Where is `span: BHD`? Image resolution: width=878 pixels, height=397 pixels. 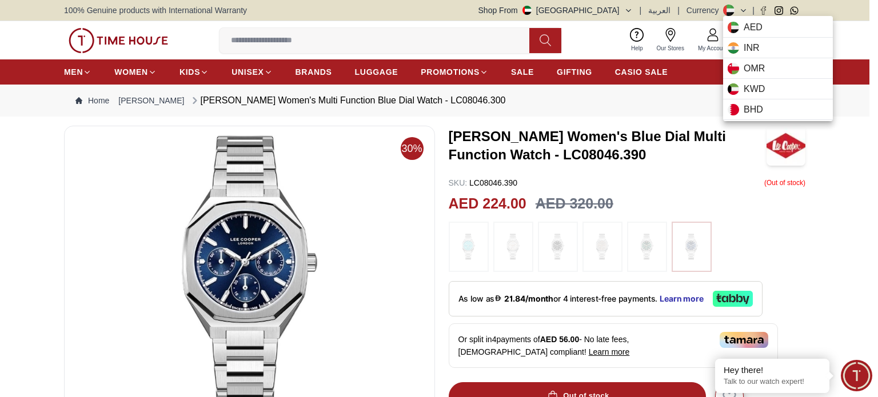
span: BHD is located at coordinates (754, 110).